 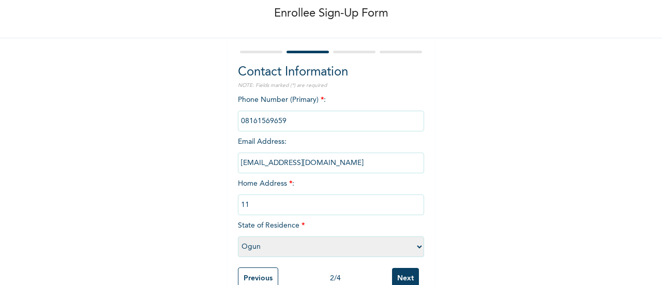 What do you see at coordinates (331, 236) in the screenshot?
I see `span: State of Residence` at bounding box center [331, 236].